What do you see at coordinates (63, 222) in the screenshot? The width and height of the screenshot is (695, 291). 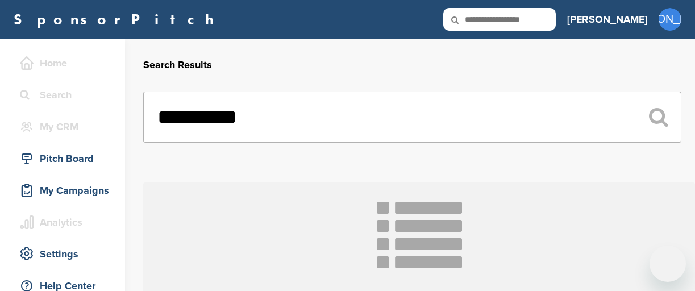 I see `a: Analytics` at bounding box center [63, 222].